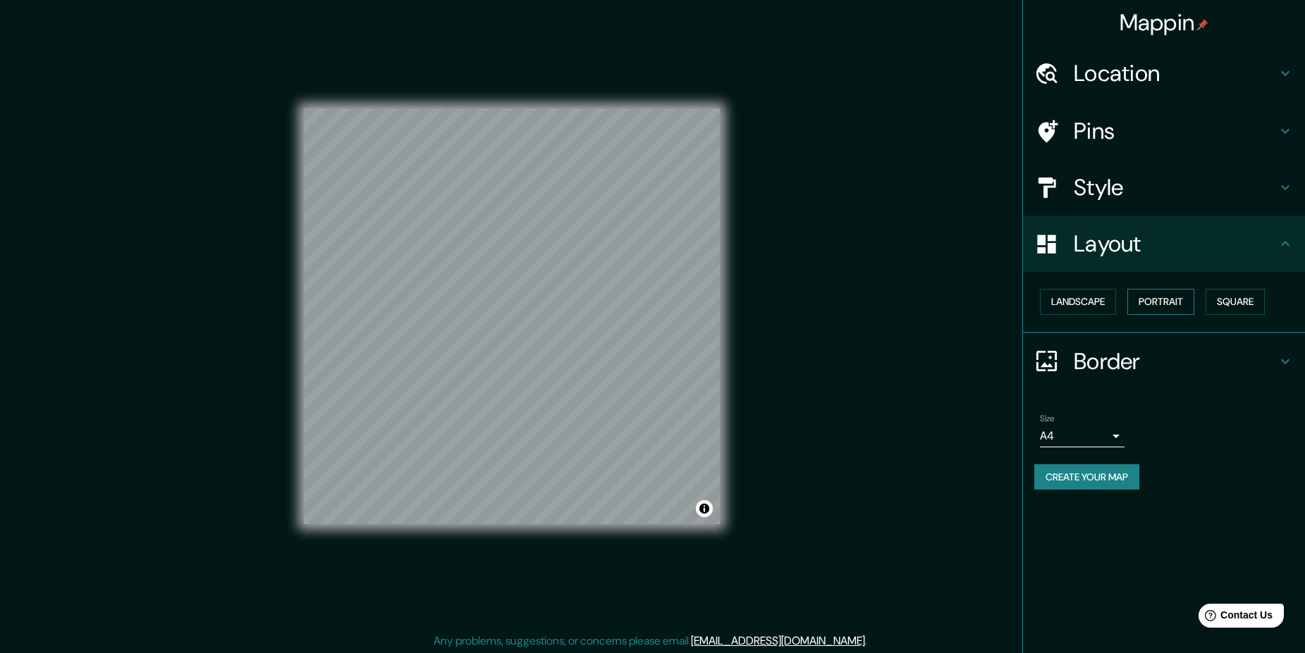  What do you see at coordinates (67, 17) in the screenshot?
I see `span: Contact Us` at bounding box center [67, 17].